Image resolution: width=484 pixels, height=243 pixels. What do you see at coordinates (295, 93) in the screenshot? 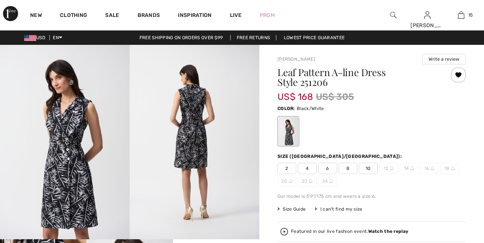
I see `span: US$ 168` at bounding box center [295, 93].